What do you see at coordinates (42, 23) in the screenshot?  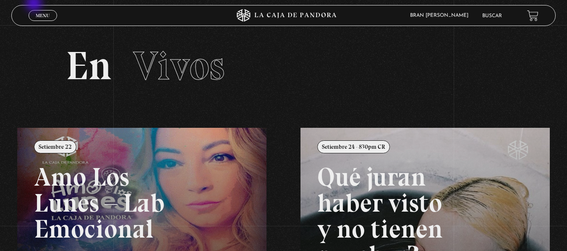 I see `span: Cerrar` at bounding box center [42, 23].